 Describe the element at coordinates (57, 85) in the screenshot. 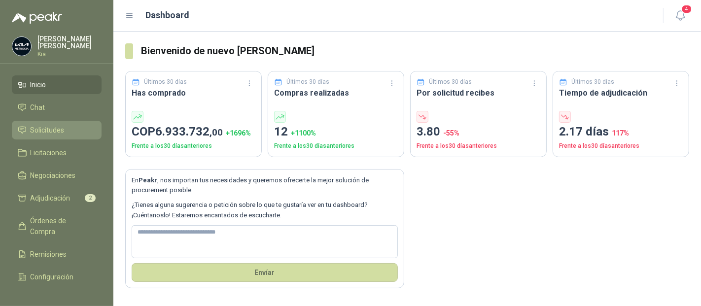

I see `a: Inicio` at that location.